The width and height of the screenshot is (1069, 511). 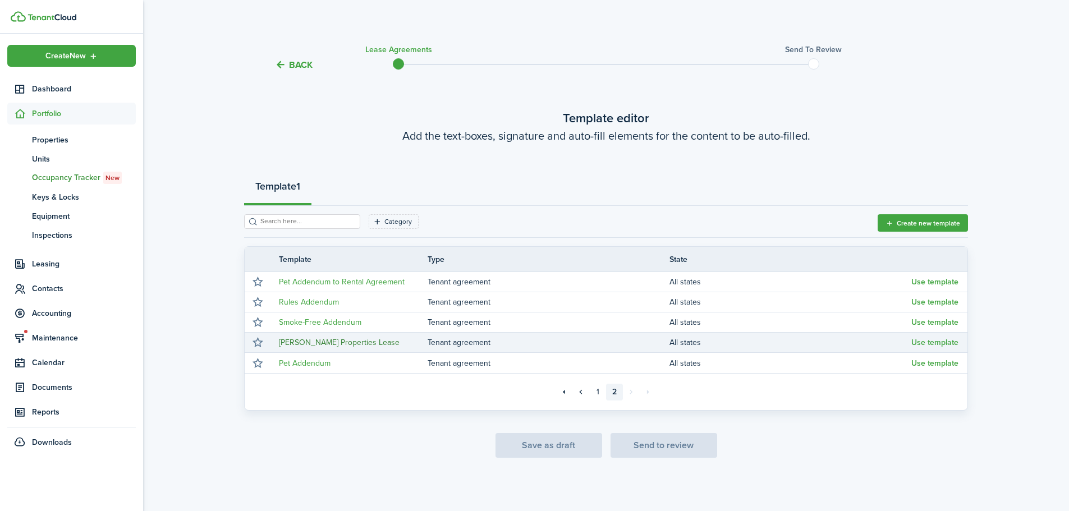 What do you see at coordinates (84, 159) in the screenshot?
I see `span: Units` at bounding box center [84, 159].